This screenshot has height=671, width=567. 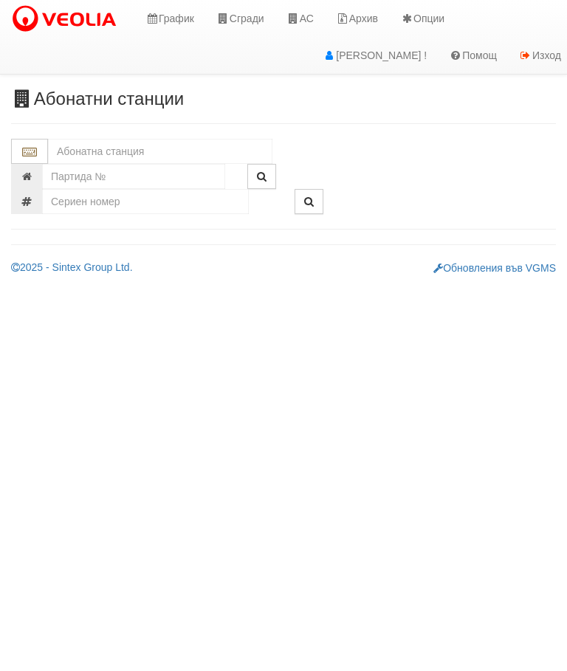 I want to click on img: VeoliaLogo.png, so click(x=67, y=19).